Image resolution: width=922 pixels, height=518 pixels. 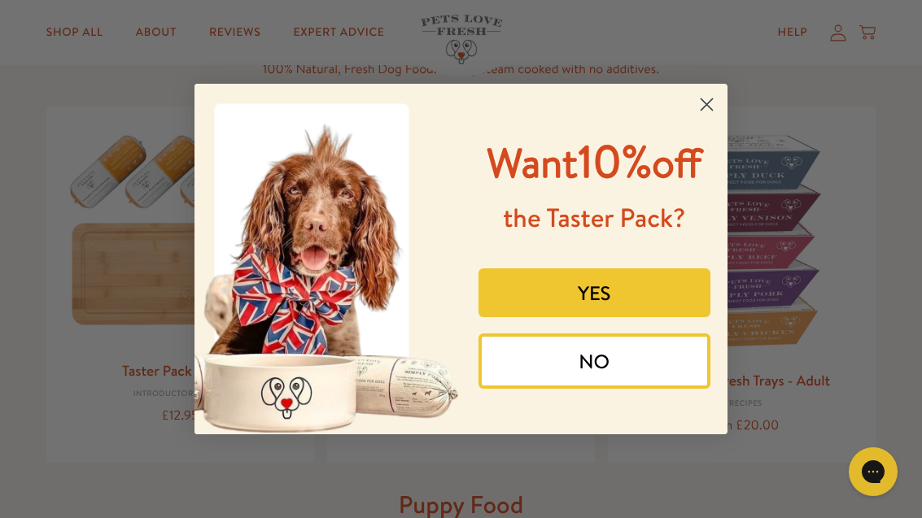 I want to click on span: off, so click(x=677, y=163).